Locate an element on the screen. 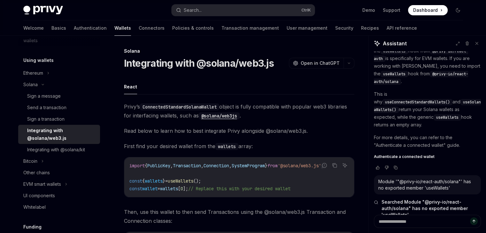  a: Integrating with @solana/kit is located at coordinates (59, 150).